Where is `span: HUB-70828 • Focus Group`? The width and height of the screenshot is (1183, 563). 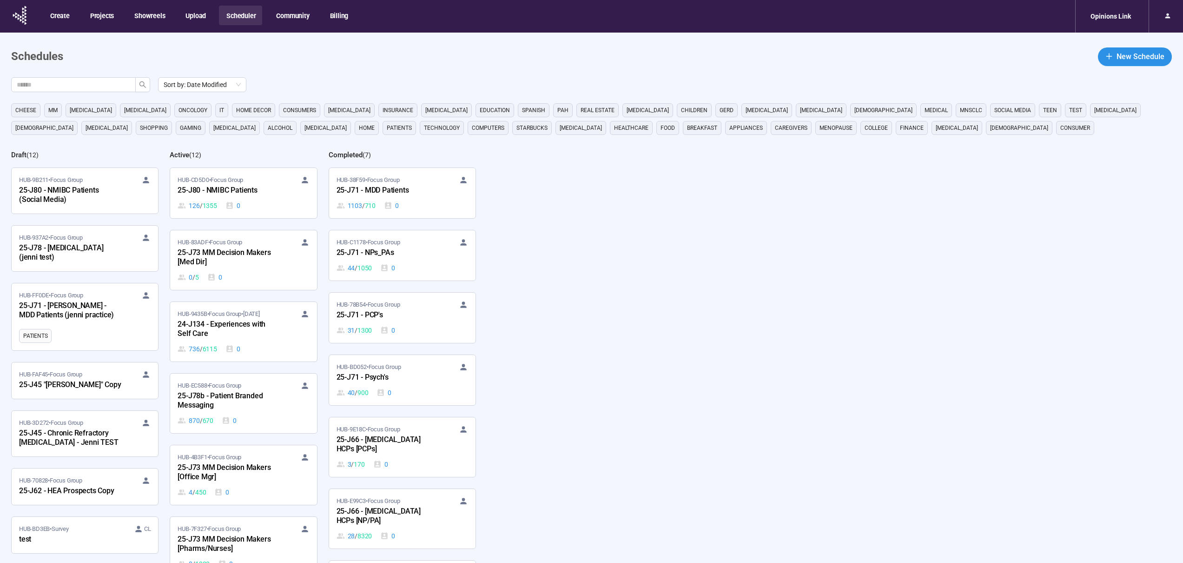 span: HUB-70828 • Focus Group is located at coordinates (51, 480).